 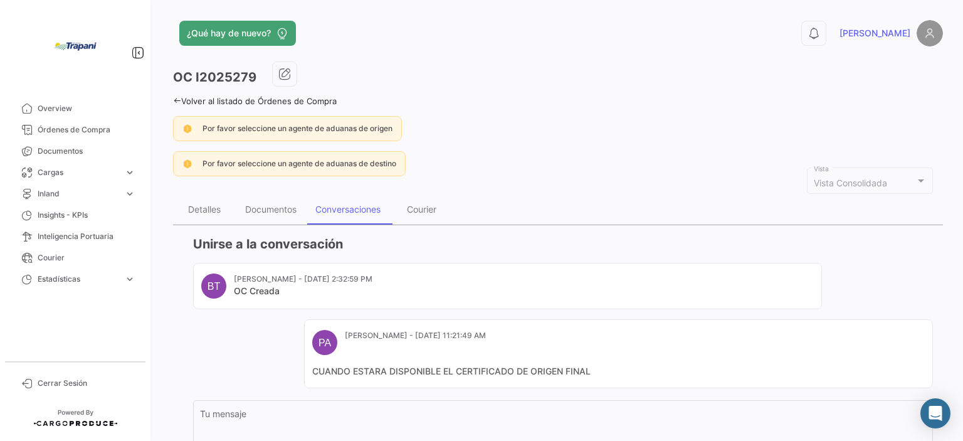 What do you see at coordinates (255, 101) in the screenshot?
I see `a: Volver al listado de Órdenes de Compra` at bounding box center [255, 101].